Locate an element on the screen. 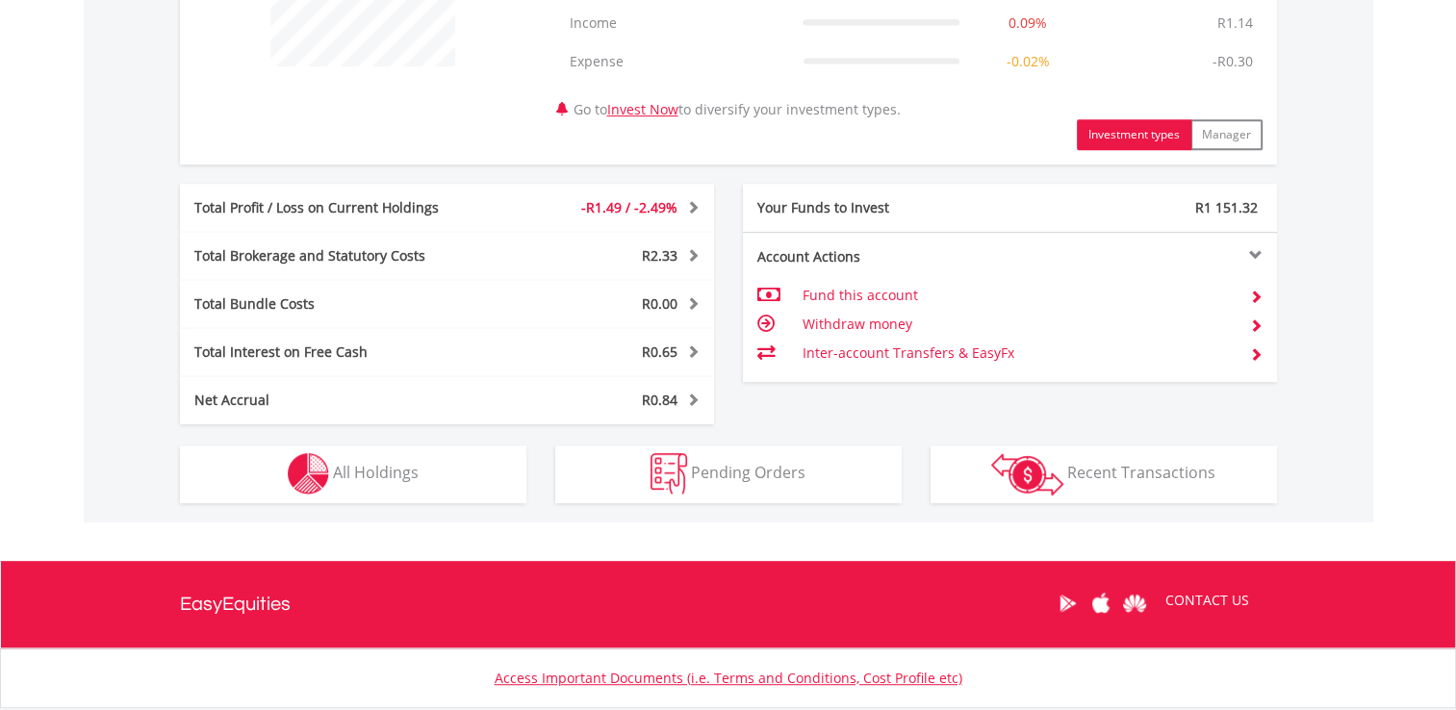  div: Account Actions is located at coordinates (877, 257).